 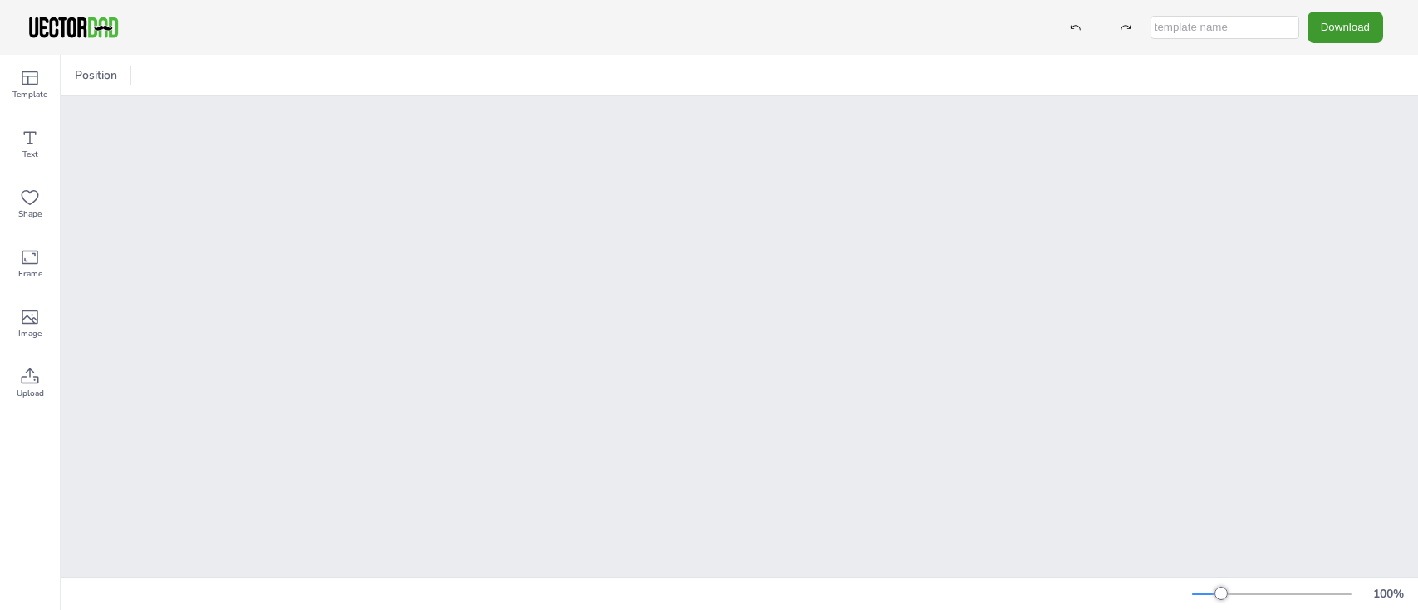 What do you see at coordinates (73, 27) in the screenshot?
I see `img: VectorDad-1.png` at bounding box center [73, 27].